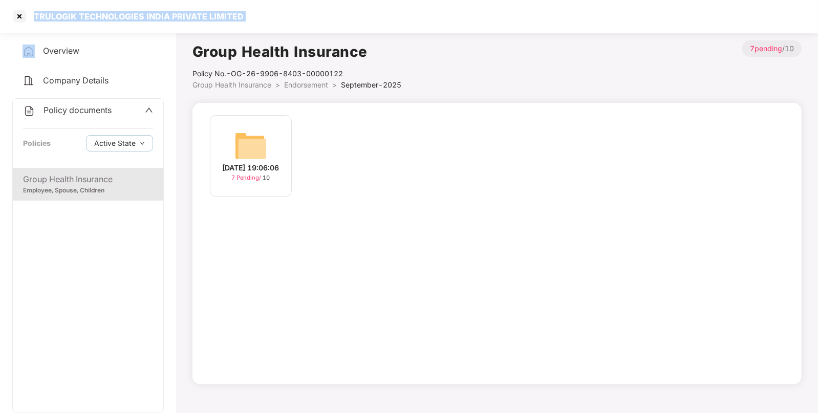 Image resolution: width=818 pixels, height=413 pixels. I want to click on span: September-2025, so click(371, 84).